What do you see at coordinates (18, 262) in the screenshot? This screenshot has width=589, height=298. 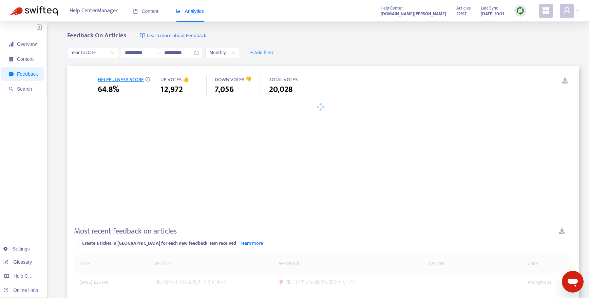 I see `a: Glossary` at bounding box center [18, 262].